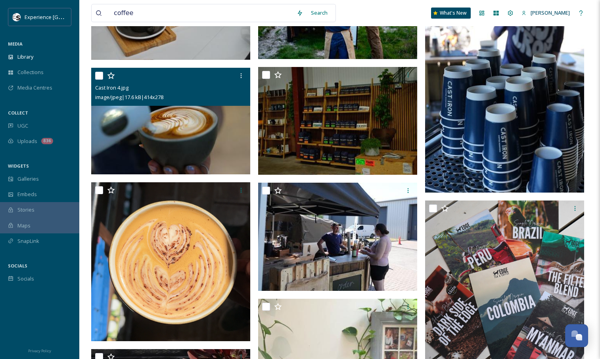 The height and width of the screenshot is (359, 600). What do you see at coordinates (451, 13) in the screenshot?
I see `a: What's New` at bounding box center [451, 13].